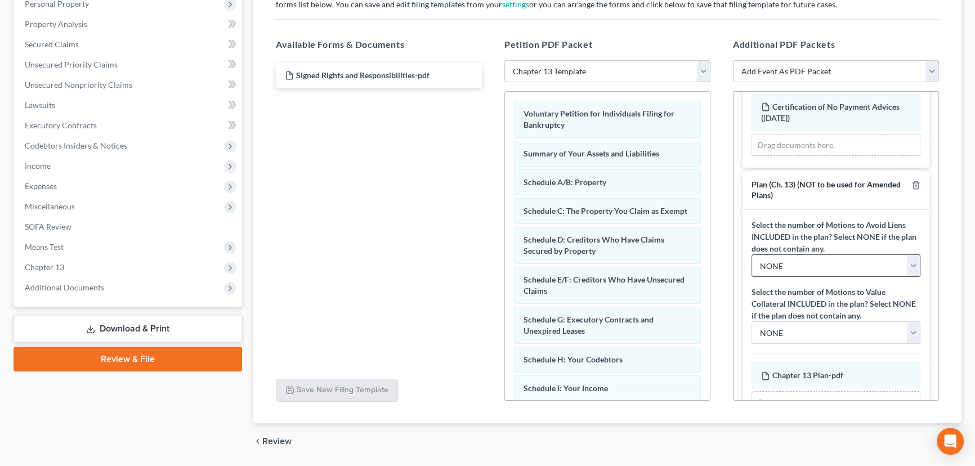  What do you see at coordinates (129, 227) in the screenshot?
I see `a: SOFA Review` at bounding box center [129, 227].